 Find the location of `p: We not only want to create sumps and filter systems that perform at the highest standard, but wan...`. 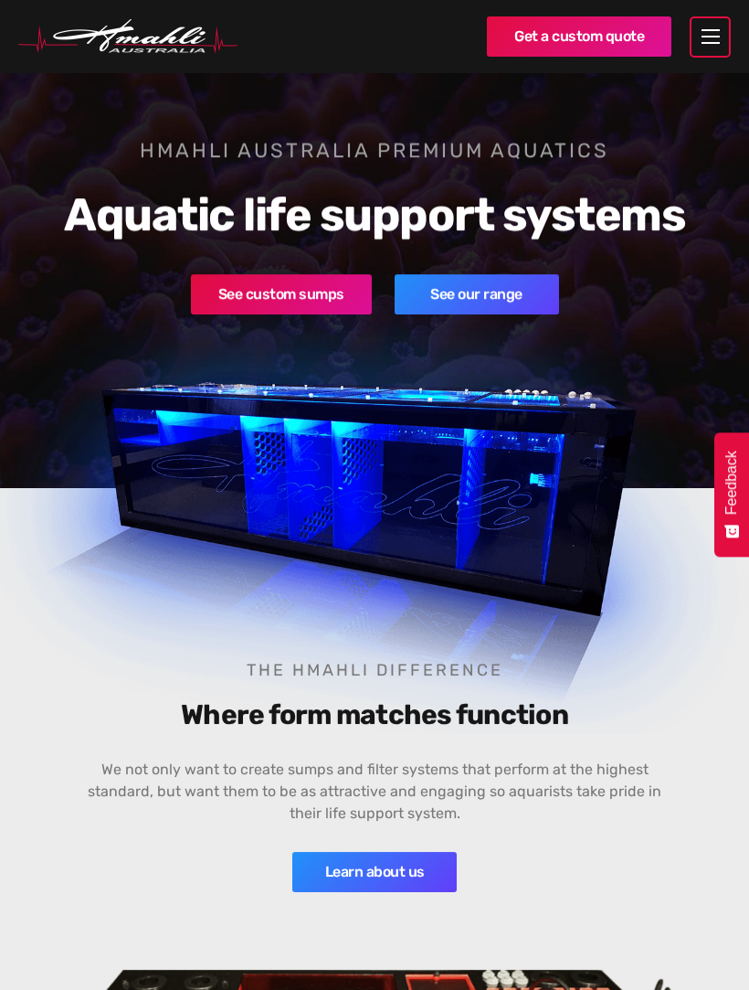

p: We not only want to create sumps and filter systems that perform at the highest standard, but wan... is located at coordinates (375, 791).